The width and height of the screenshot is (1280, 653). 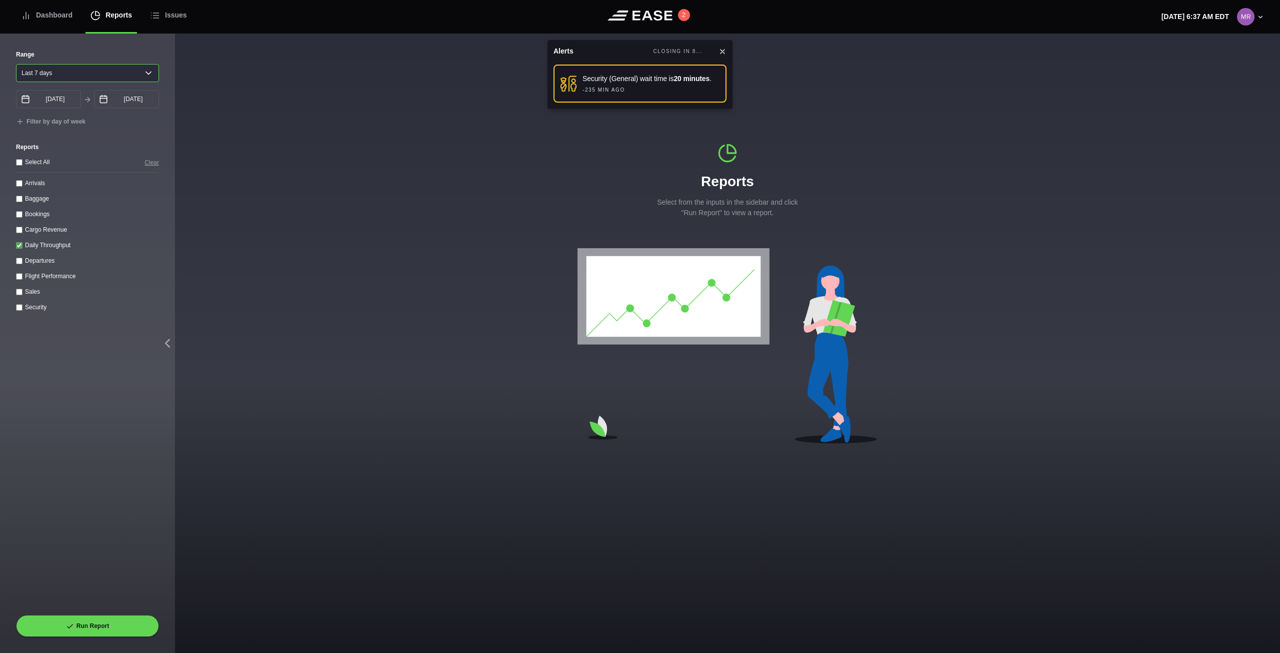 What do you see at coordinates (684, 15) in the screenshot?
I see `button: 2` at bounding box center [684, 15].